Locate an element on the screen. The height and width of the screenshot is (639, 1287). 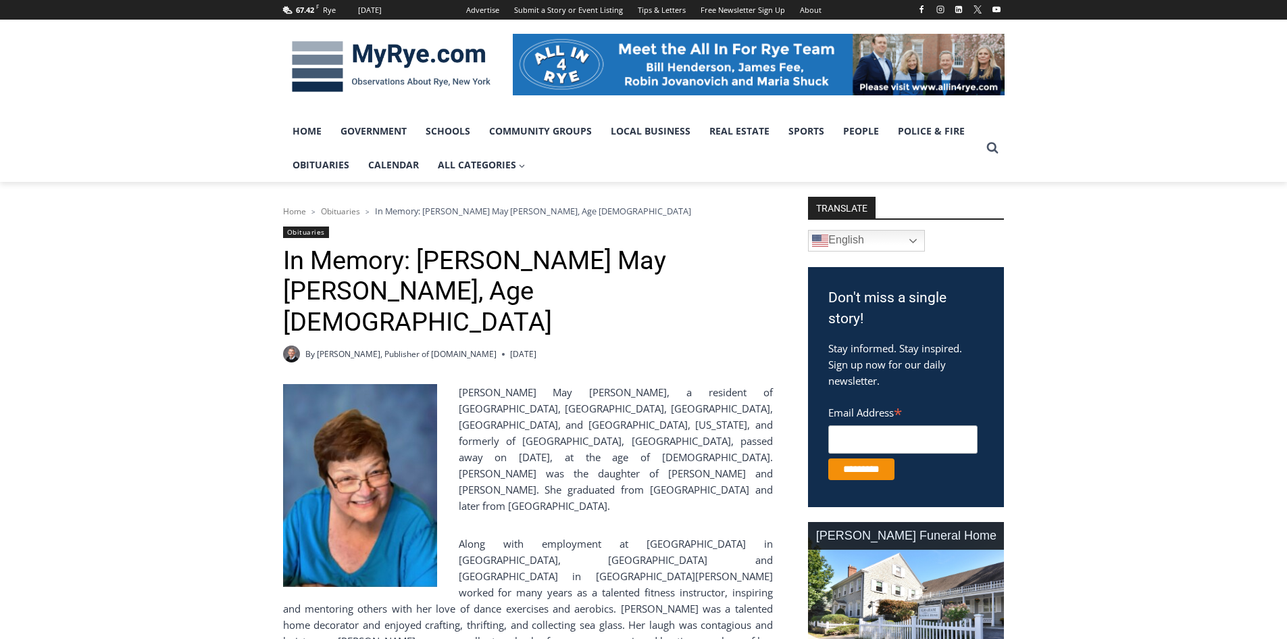
label: Email Address is located at coordinates (903, 411).